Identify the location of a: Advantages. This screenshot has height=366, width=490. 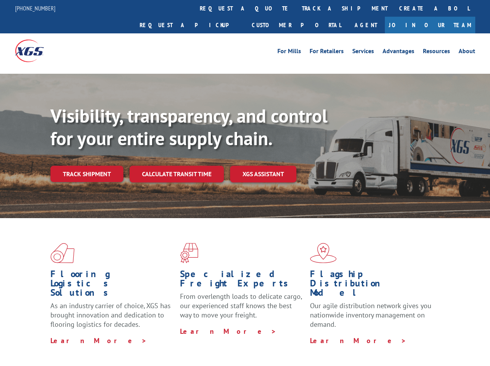
(398, 52).